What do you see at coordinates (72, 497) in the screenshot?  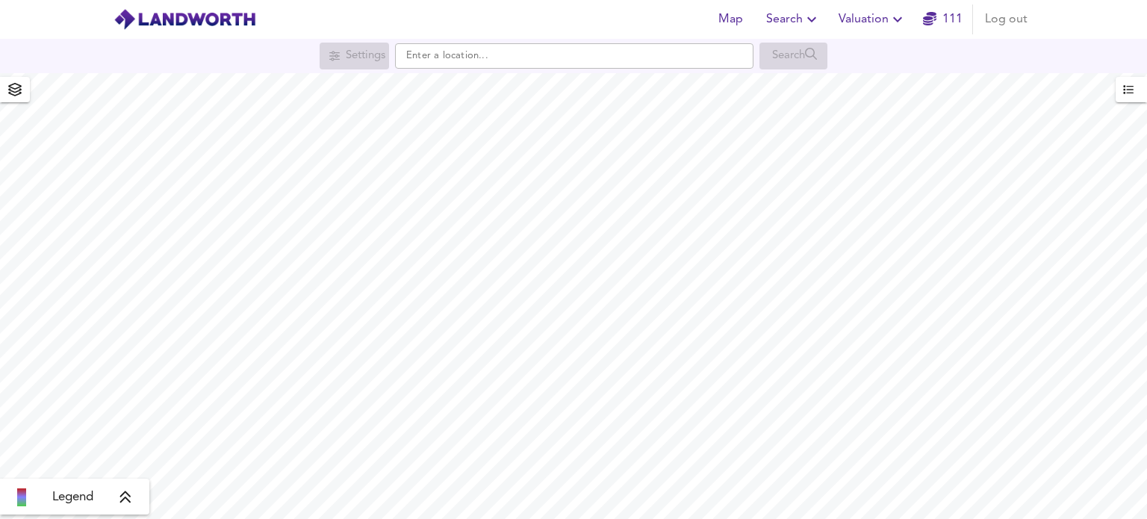 I see `span: Legend` at bounding box center [72, 497].